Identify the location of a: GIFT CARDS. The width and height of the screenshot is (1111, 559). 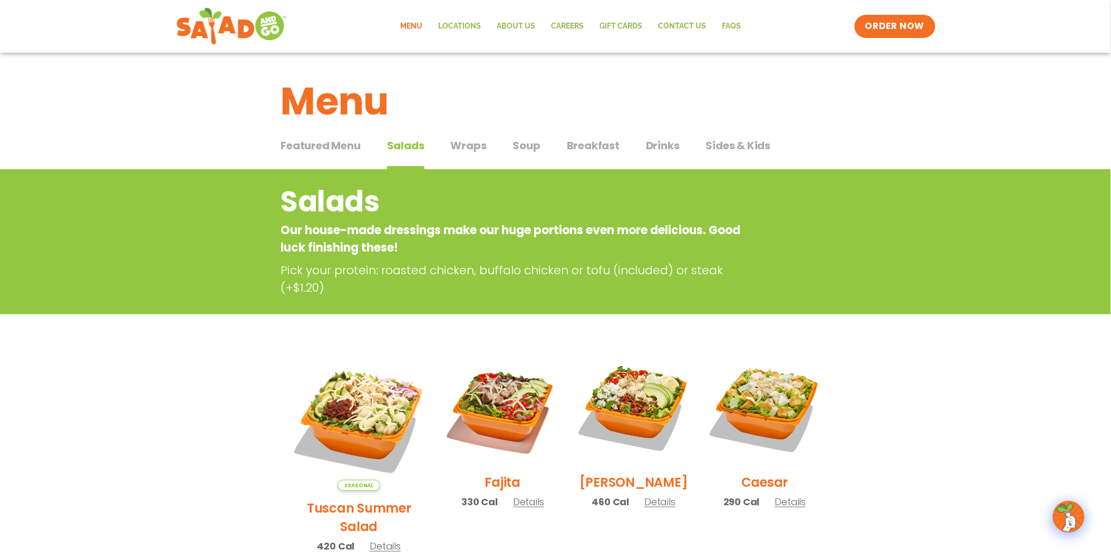
(621, 26).